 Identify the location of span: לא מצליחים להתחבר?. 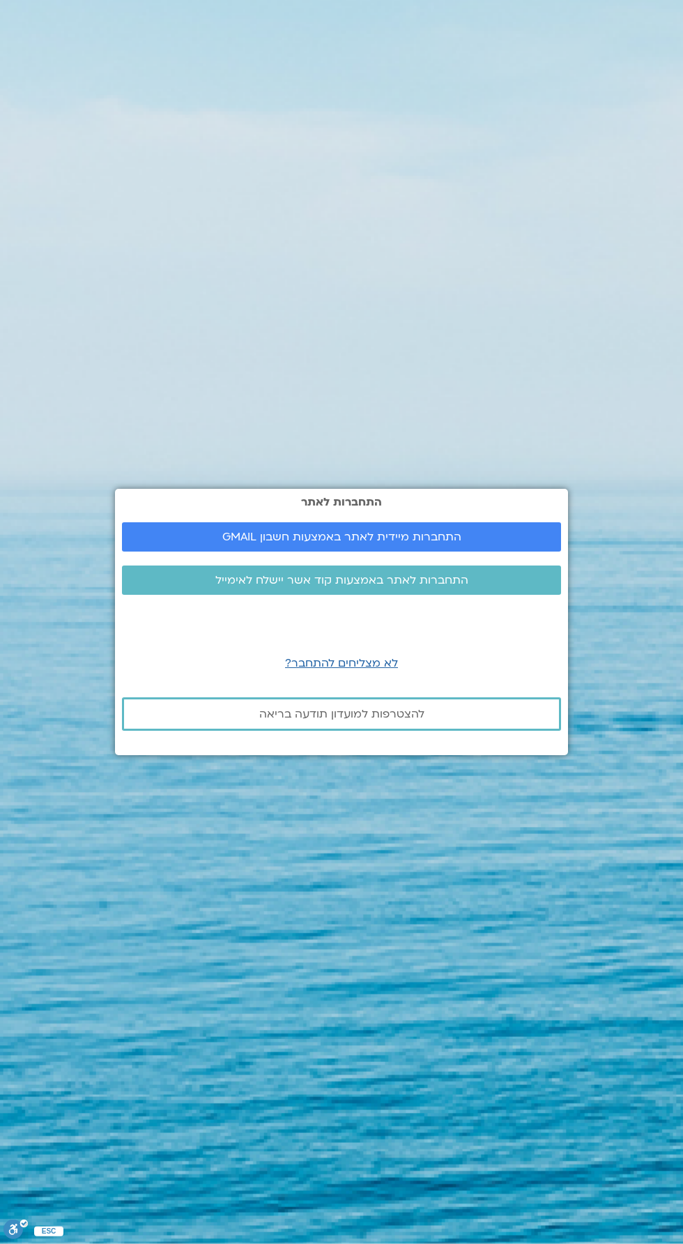
(342, 663).